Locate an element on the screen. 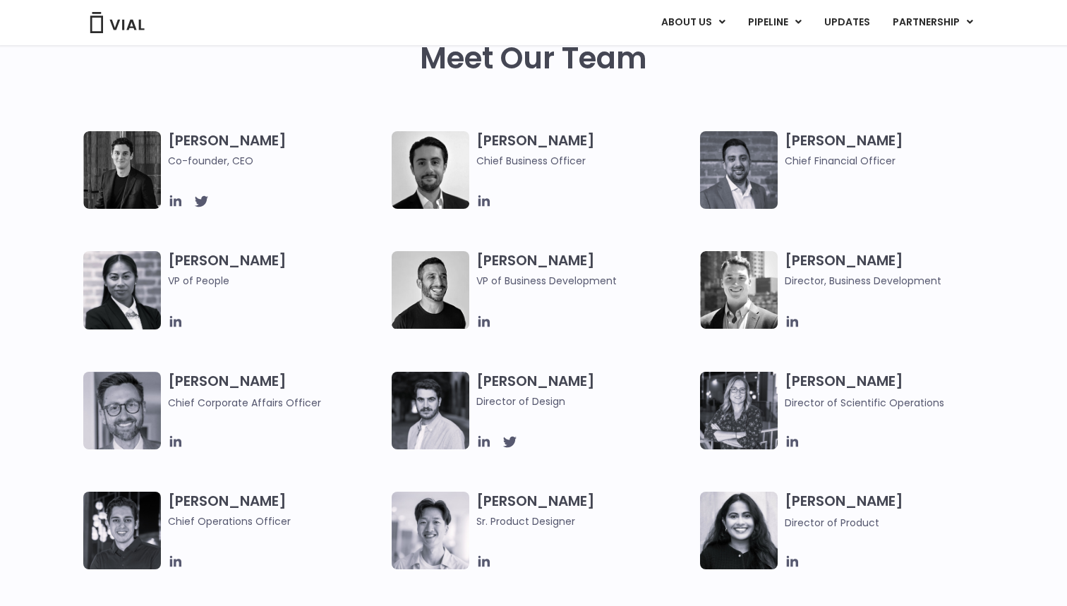 The image size is (1067, 606). a: UPDATES is located at coordinates (847, 23).